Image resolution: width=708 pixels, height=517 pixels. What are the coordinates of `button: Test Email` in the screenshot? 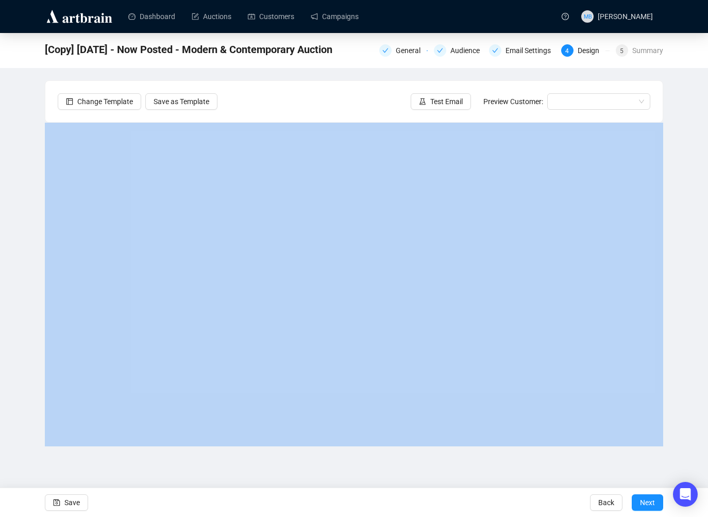 It's located at (441, 102).